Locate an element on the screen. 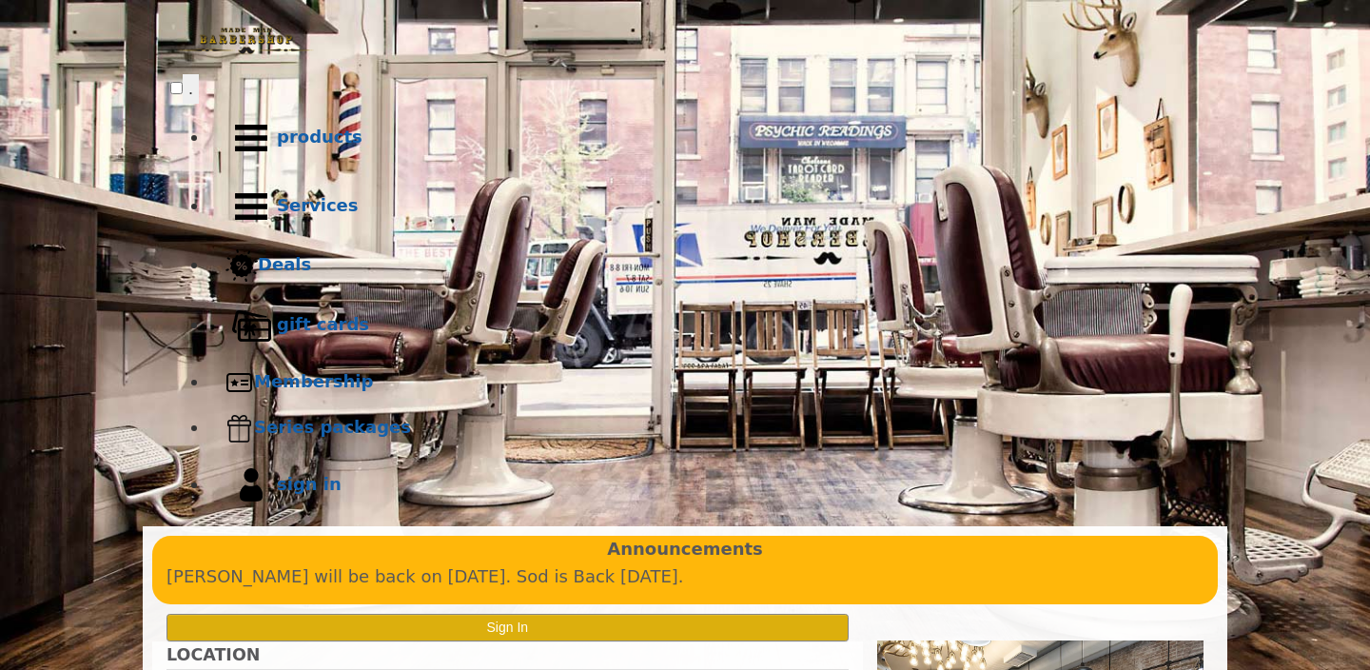  img: Series packages is located at coordinates (240, 428).